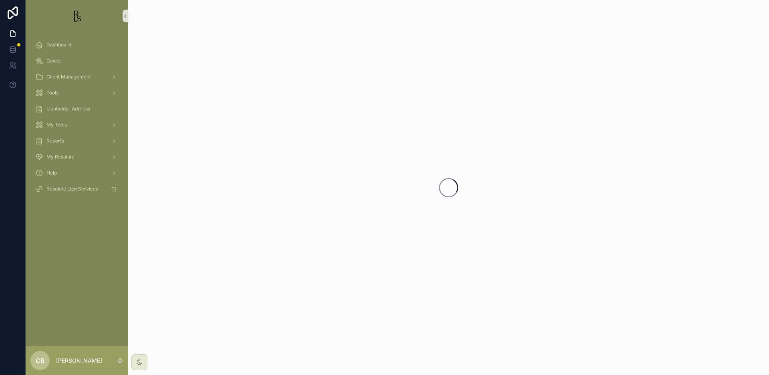  Describe the element at coordinates (77, 93) in the screenshot. I see `a: Tools` at that location.